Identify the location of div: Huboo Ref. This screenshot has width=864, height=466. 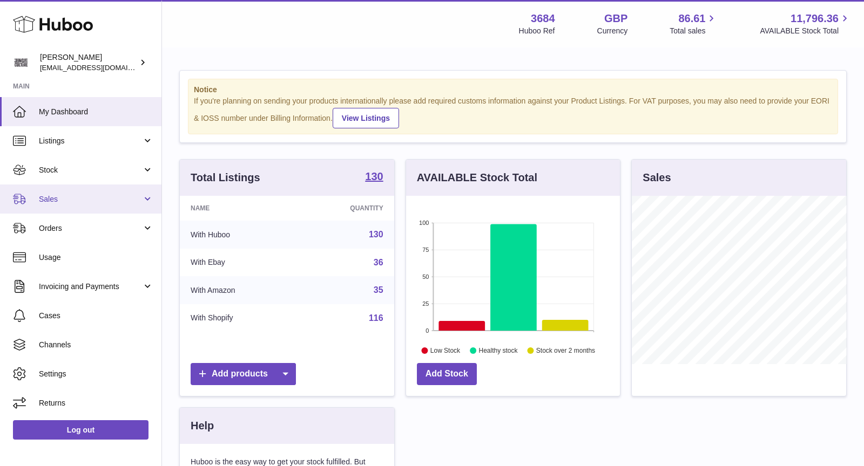
(537, 31).